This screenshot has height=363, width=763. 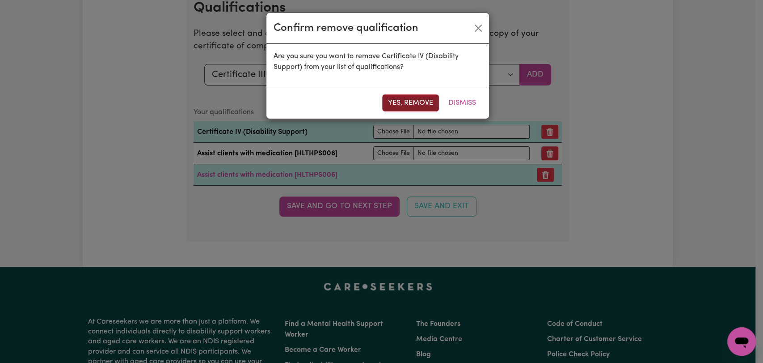 What do you see at coordinates (378, 62) in the screenshot?
I see `p: Are you sure you want to remove Certificate IV (Disability Support) from your list of qualificati...` at bounding box center [378, 62].